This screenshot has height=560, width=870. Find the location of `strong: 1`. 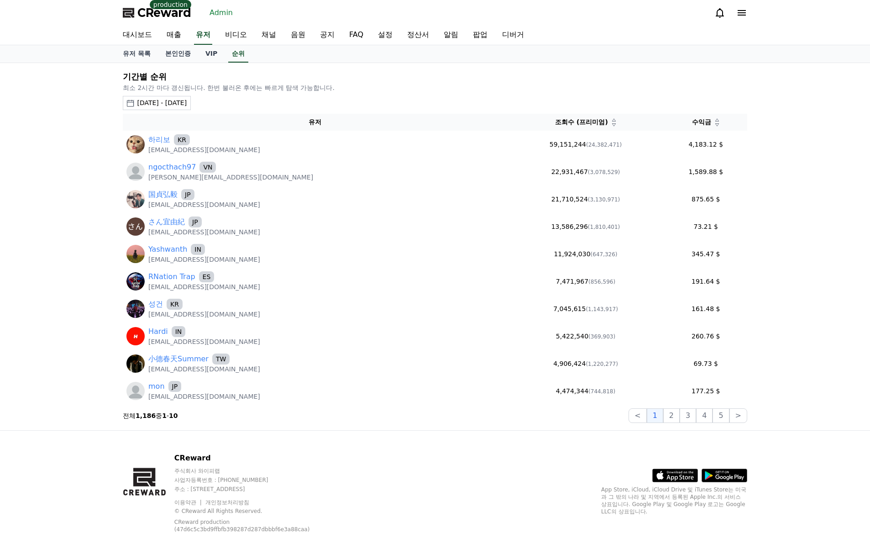

strong: 1 is located at coordinates (164, 415).